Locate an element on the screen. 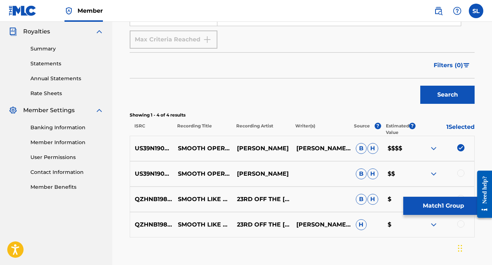  div: Drag is located at coordinates (460, 248).